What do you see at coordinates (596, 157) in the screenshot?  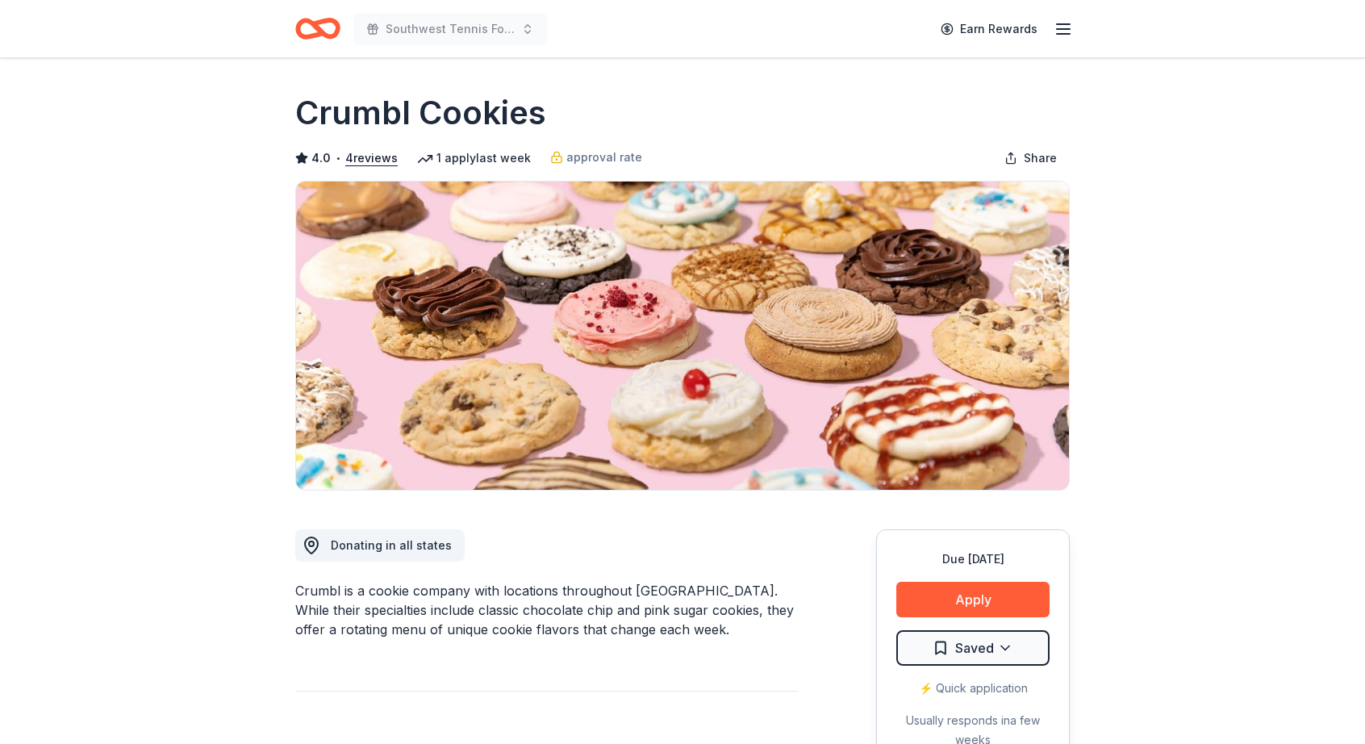 I see `a: approval rate` at bounding box center [596, 157].